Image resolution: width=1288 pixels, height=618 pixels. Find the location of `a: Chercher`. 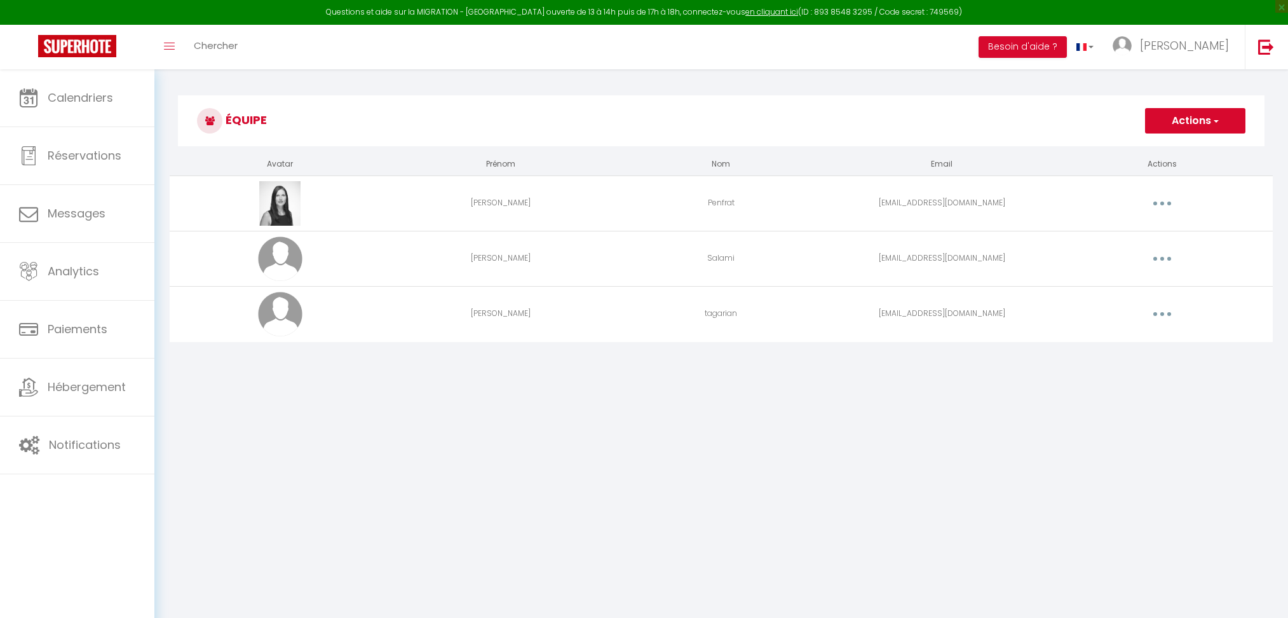

a: Chercher is located at coordinates (215, 47).